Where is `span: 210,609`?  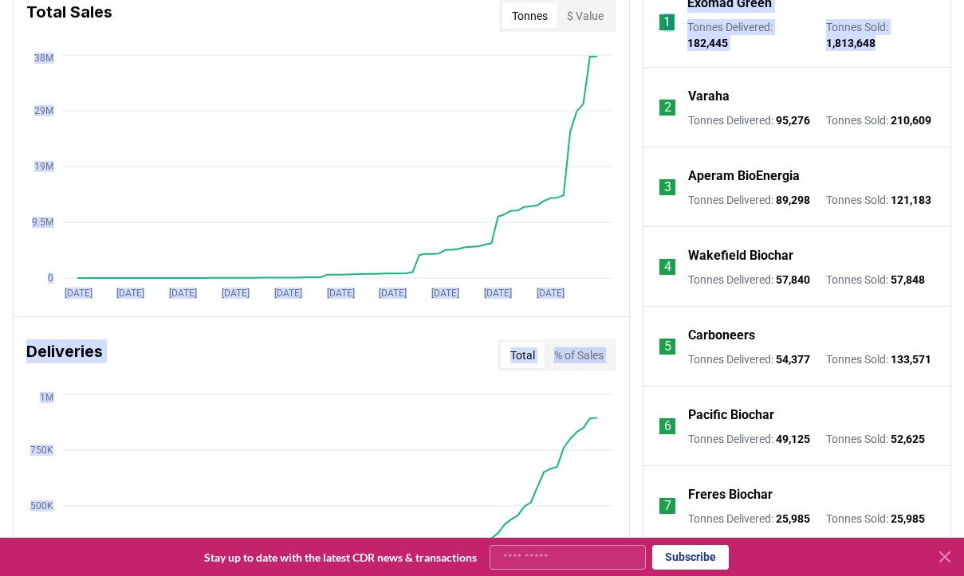 span: 210,609 is located at coordinates (910, 120).